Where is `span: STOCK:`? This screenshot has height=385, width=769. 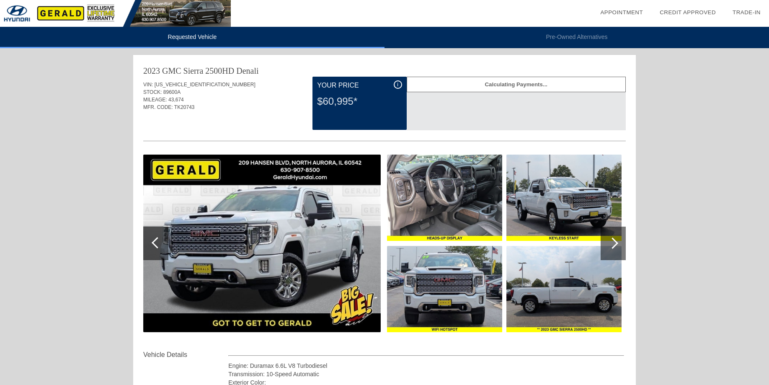 span: STOCK: is located at coordinates (152, 92).